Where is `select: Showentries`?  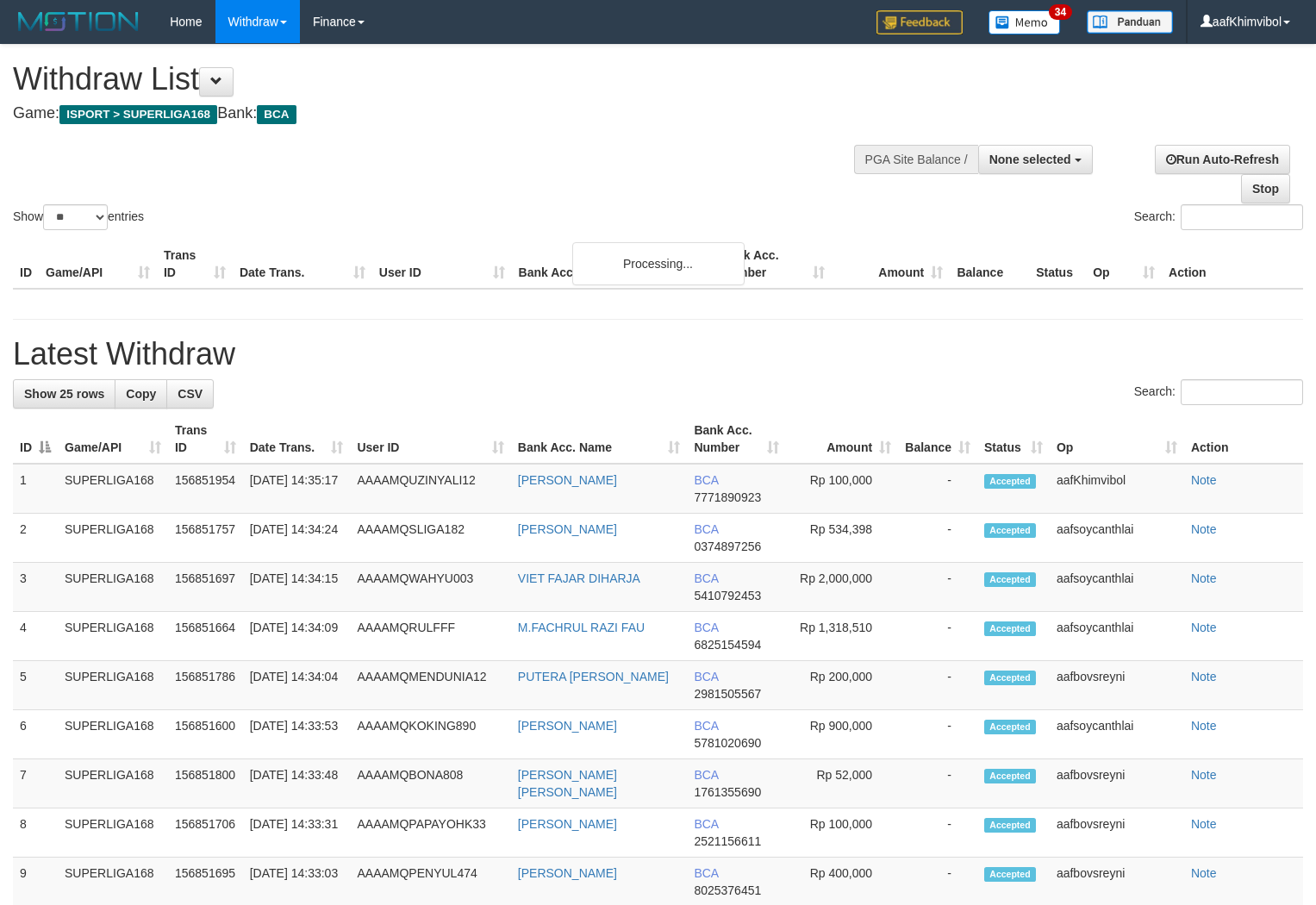 select: Showentries is located at coordinates (75, 218).